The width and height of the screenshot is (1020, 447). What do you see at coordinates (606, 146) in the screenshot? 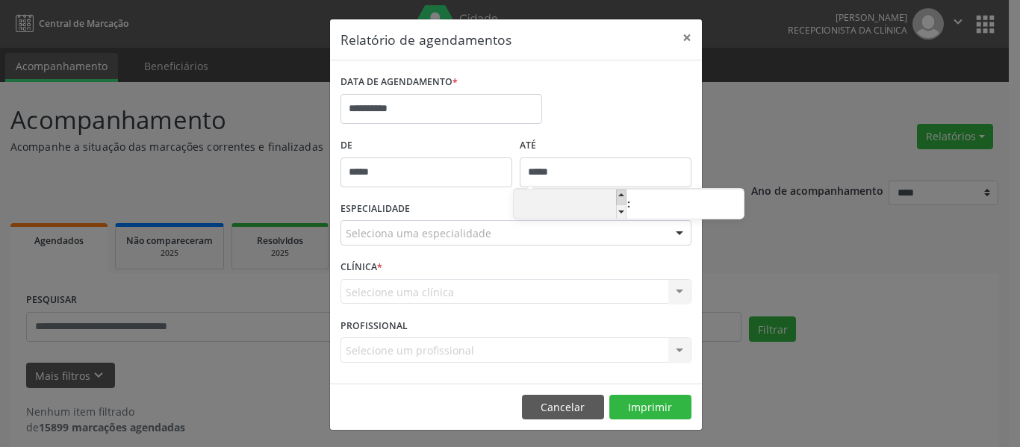
I see `label: ATÉ` at bounding box center [606, 146].